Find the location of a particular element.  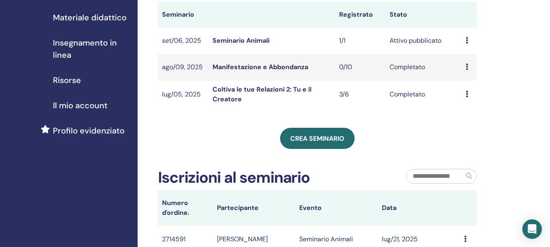

td: 3/6 is located at coordinates (360, 94).